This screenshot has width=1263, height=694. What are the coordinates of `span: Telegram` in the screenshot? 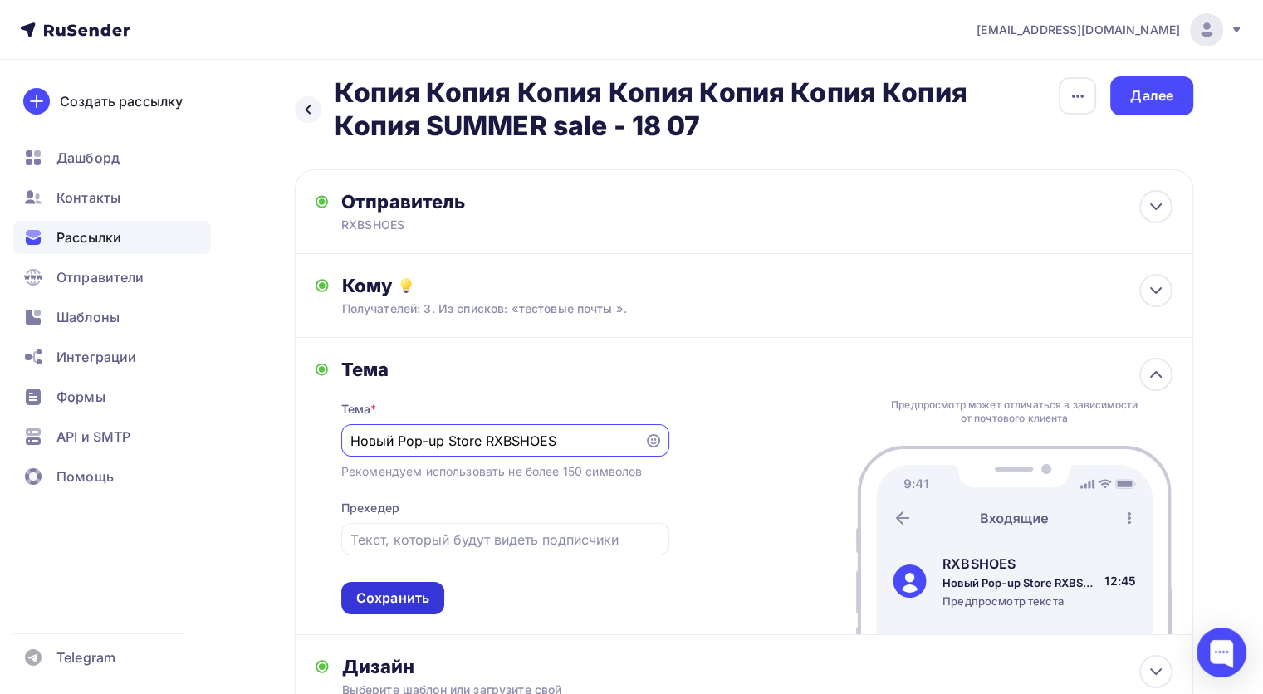 It's located at (86, 658).